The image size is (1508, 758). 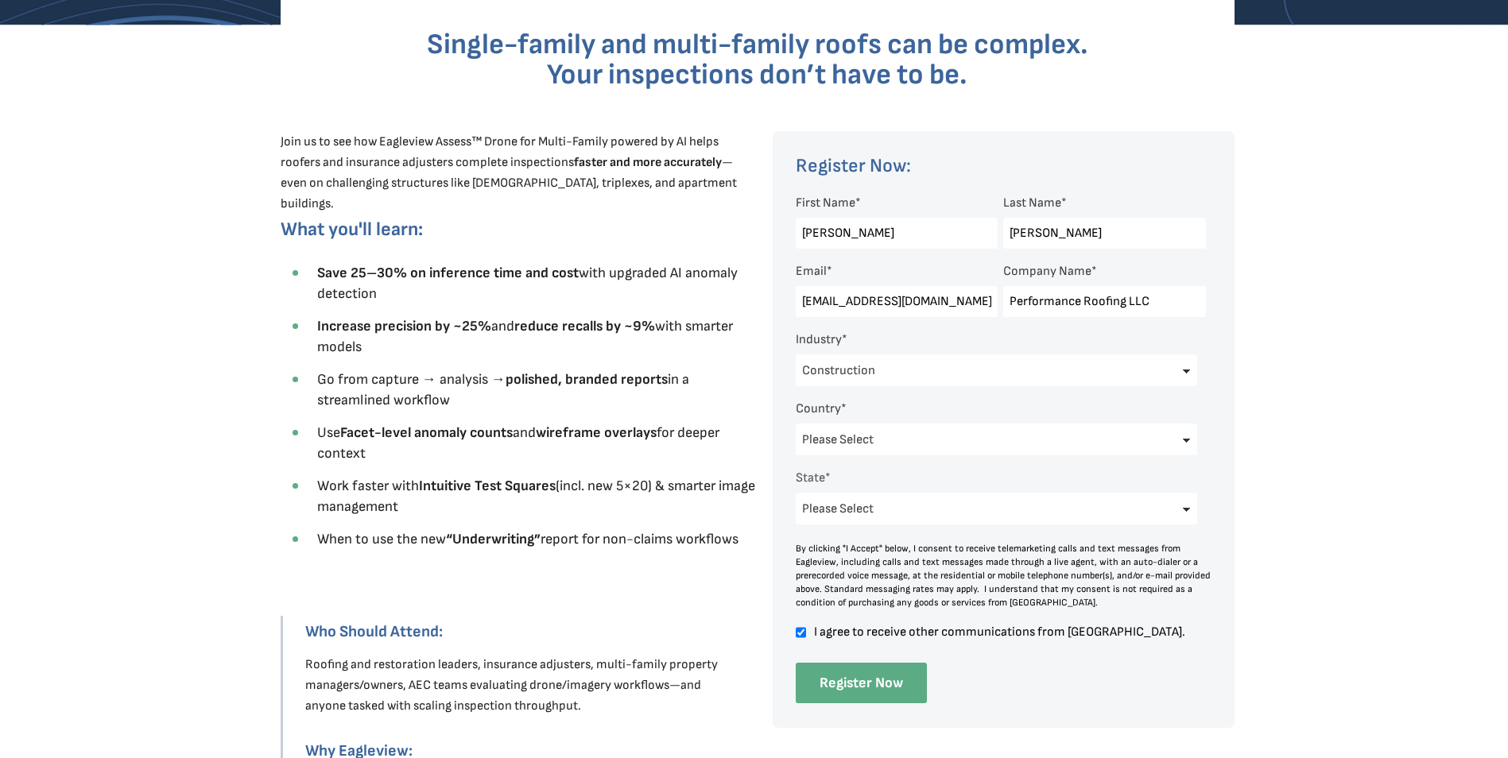 What do you see at coordinates (596, 432) in the screenshot?
I see `strong: wireframe overlays` at bounding box center [596, 432].